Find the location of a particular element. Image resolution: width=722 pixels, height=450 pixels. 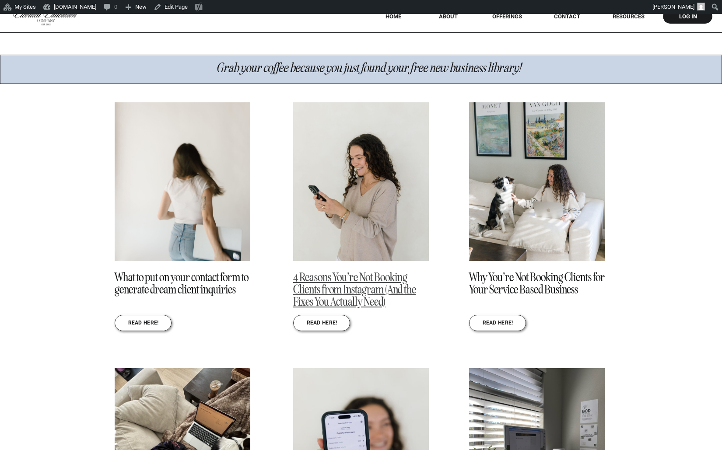

a: Girl holding phone smiling looking at Instagram growth ideas is located at coordinates (361, 182).